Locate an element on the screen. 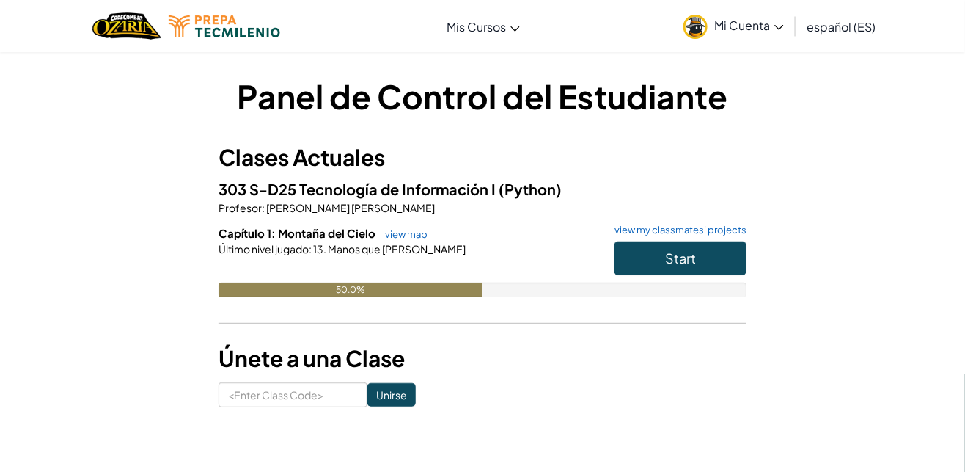 The height and width of the screenshot is (472, 965). h3: Únete a una Clase is located at coordinates (483, 358).